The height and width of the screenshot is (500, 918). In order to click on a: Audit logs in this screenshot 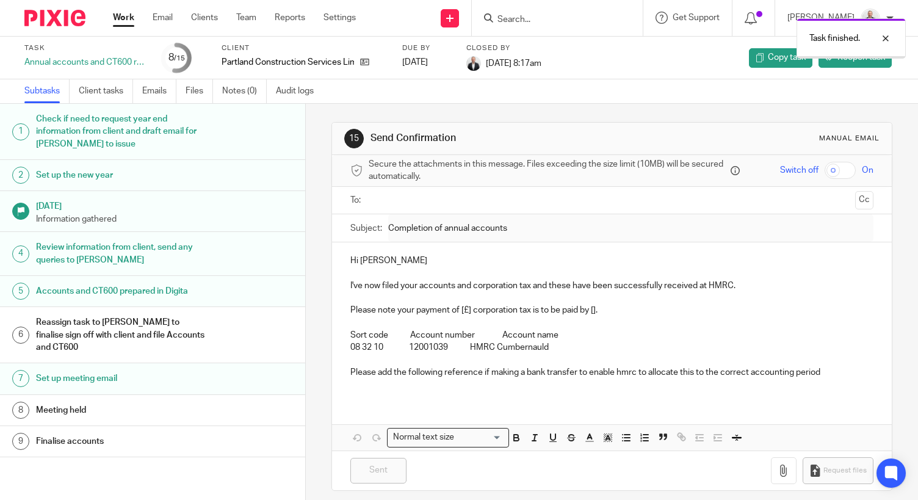, I will do `click(299, 91)`.